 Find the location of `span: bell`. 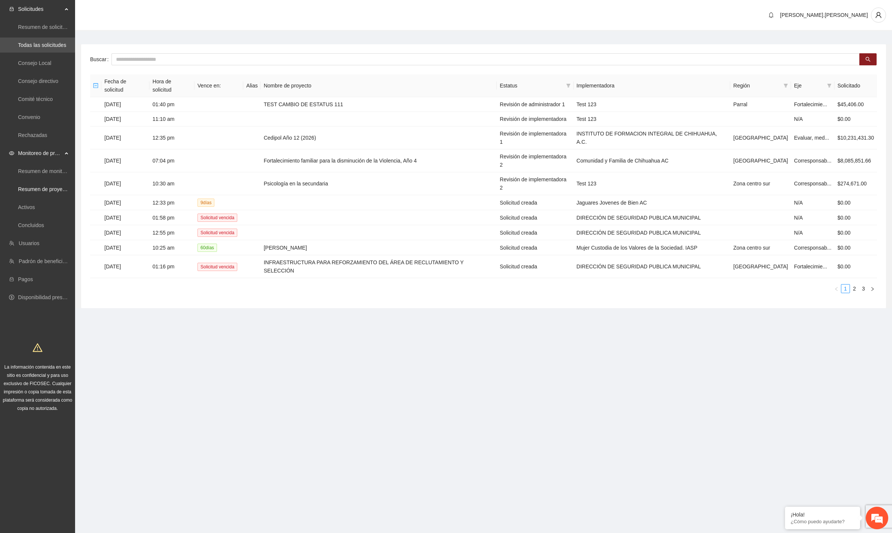

span: bell is located at coordinates (771, 15).